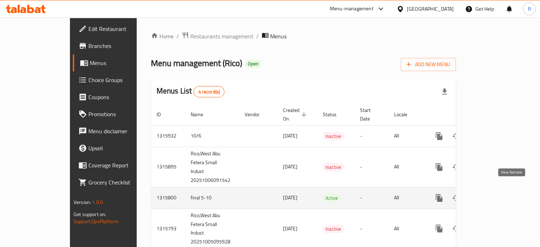 This screenshot has width=540, height=247. I want to click on td: 10/6, so click(212, 136).